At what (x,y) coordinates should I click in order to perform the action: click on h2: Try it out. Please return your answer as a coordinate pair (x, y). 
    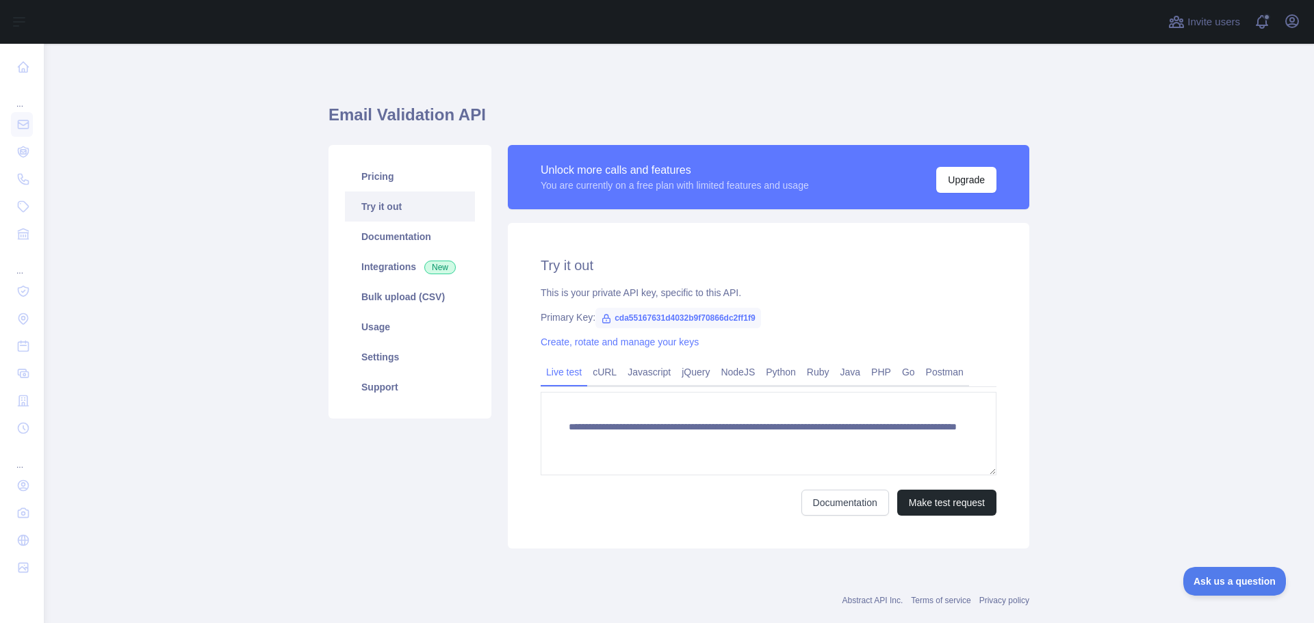
    Looking at the image, I should click on (768, 265).